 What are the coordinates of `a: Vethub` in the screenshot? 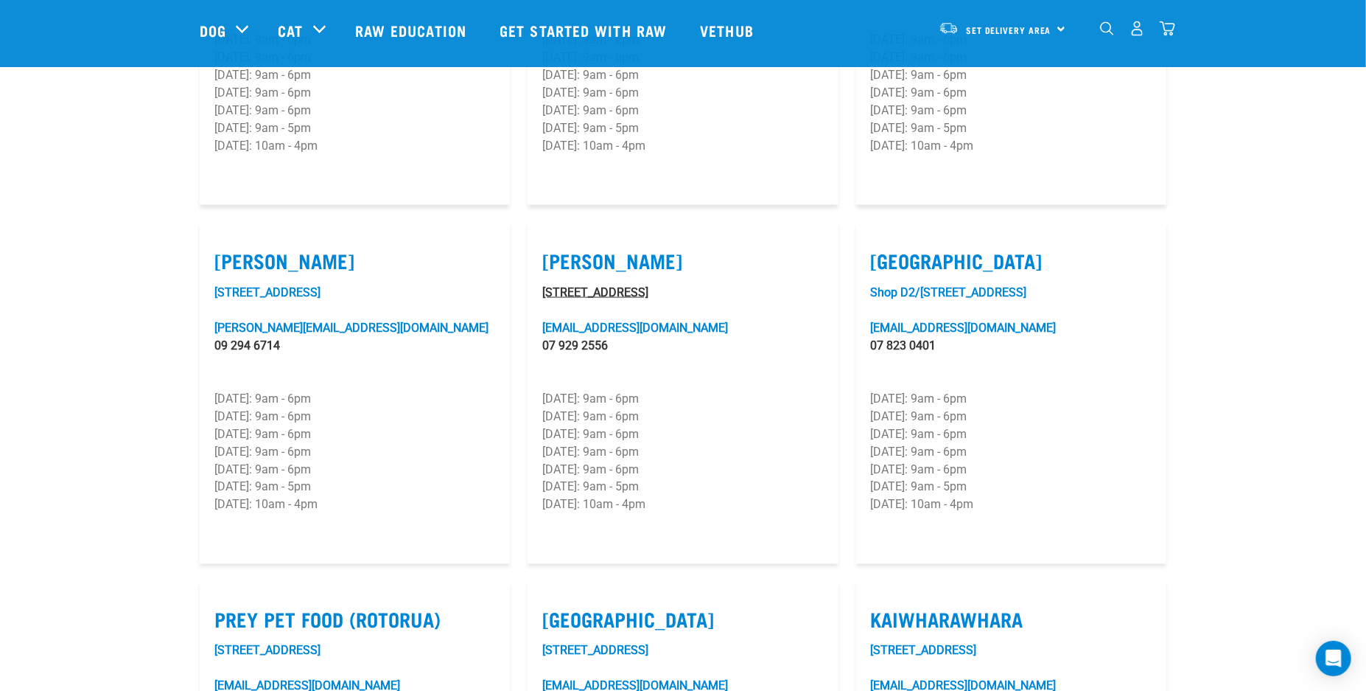 It's located at (729, 30).